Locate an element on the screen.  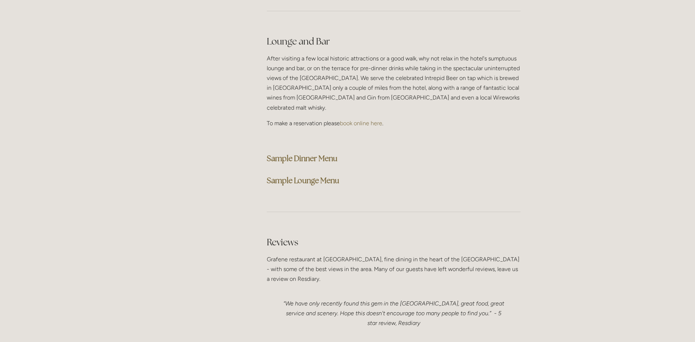
a: Sample Lounge Menu is located at coordinates (303, 180).